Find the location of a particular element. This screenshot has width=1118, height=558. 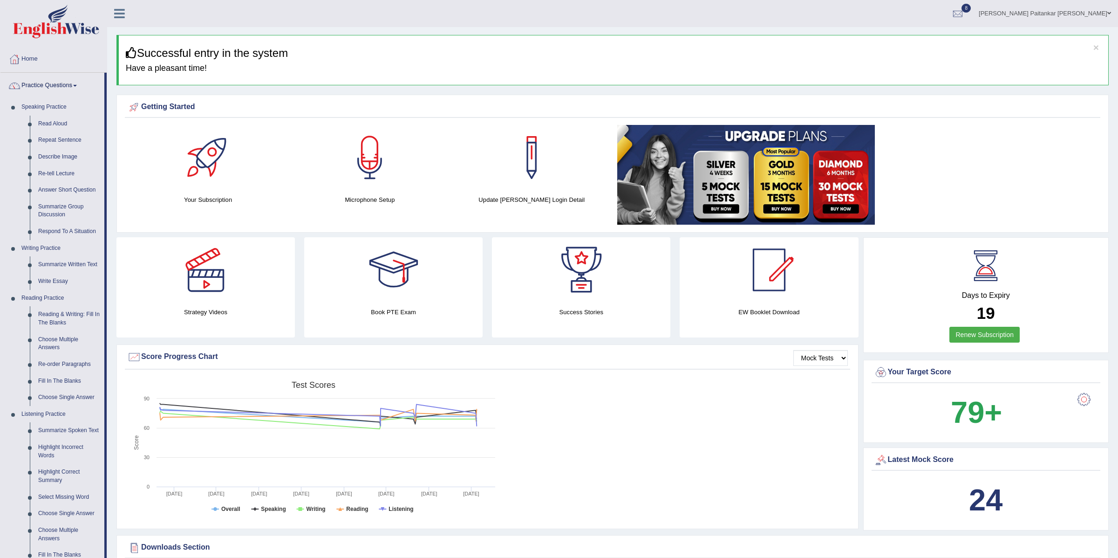

h4: Strategy Videos is located at coordinates (205, 312).